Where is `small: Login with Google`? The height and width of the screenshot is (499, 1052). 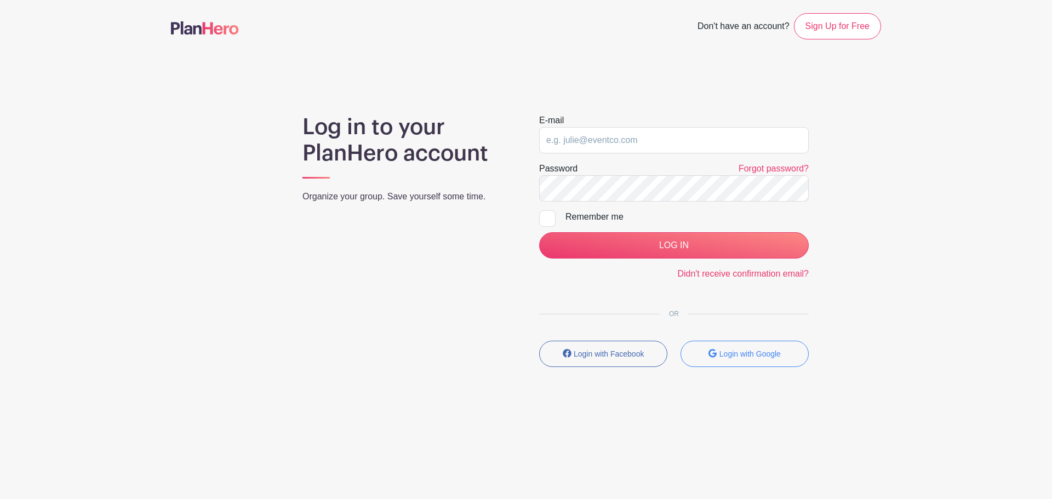
small: Login with Google is located at coordinates (750, 354).